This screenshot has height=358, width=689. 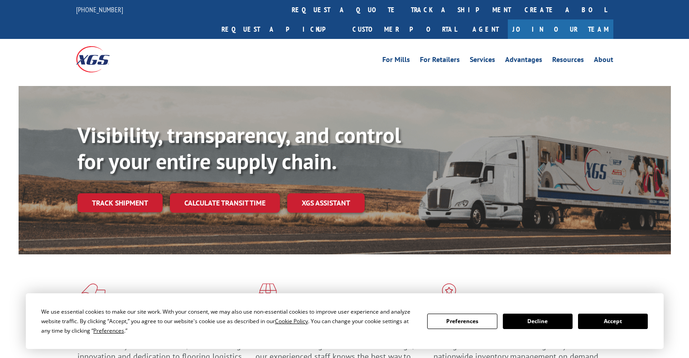 I want to click on b: Visibility, transparency, and control for your entire supply chain., so click(x=239, y=148).